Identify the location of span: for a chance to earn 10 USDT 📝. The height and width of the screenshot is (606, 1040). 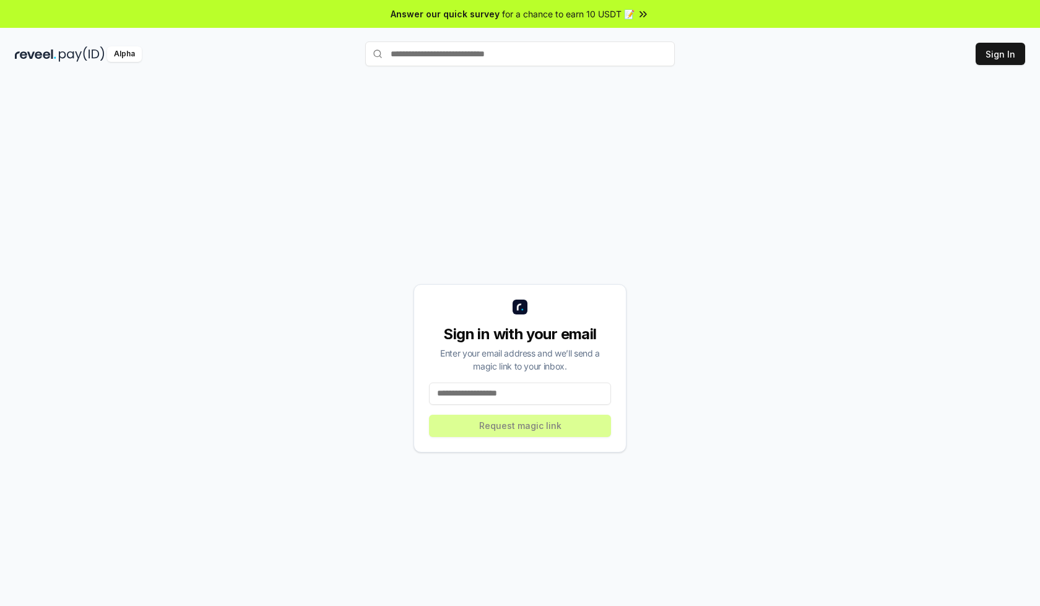
(568, 14).